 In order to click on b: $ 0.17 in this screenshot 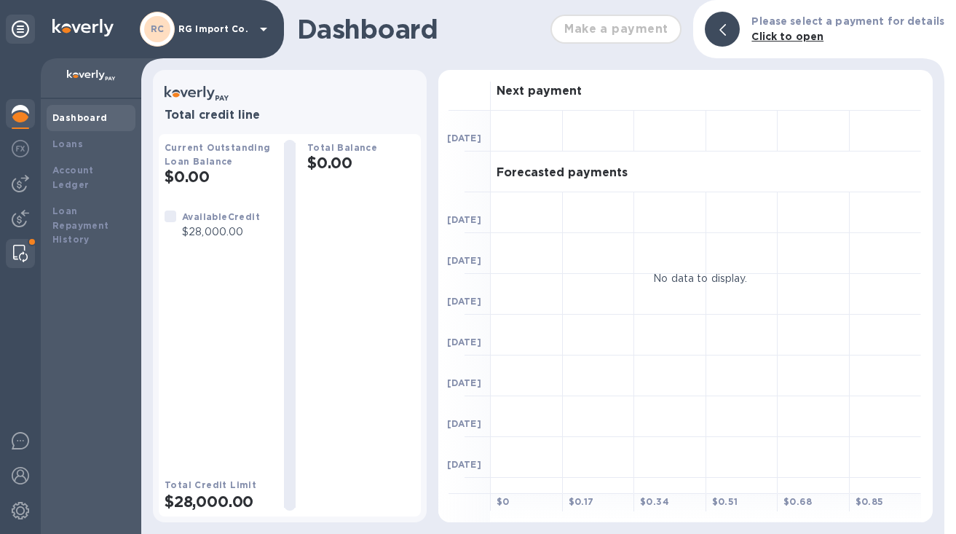, I will do `click(581, 501)`.